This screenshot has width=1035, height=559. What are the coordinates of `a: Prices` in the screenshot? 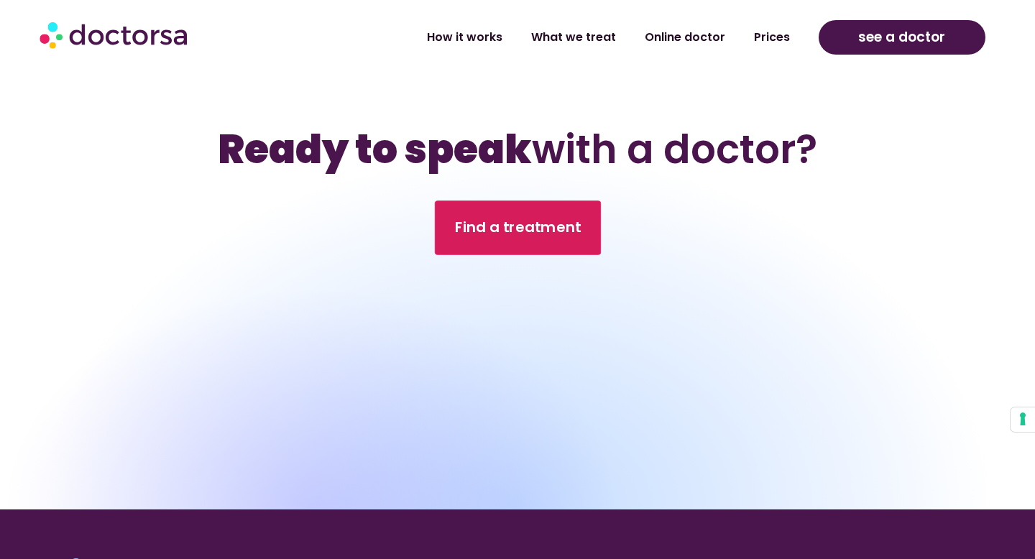 It's located at (772, 37).